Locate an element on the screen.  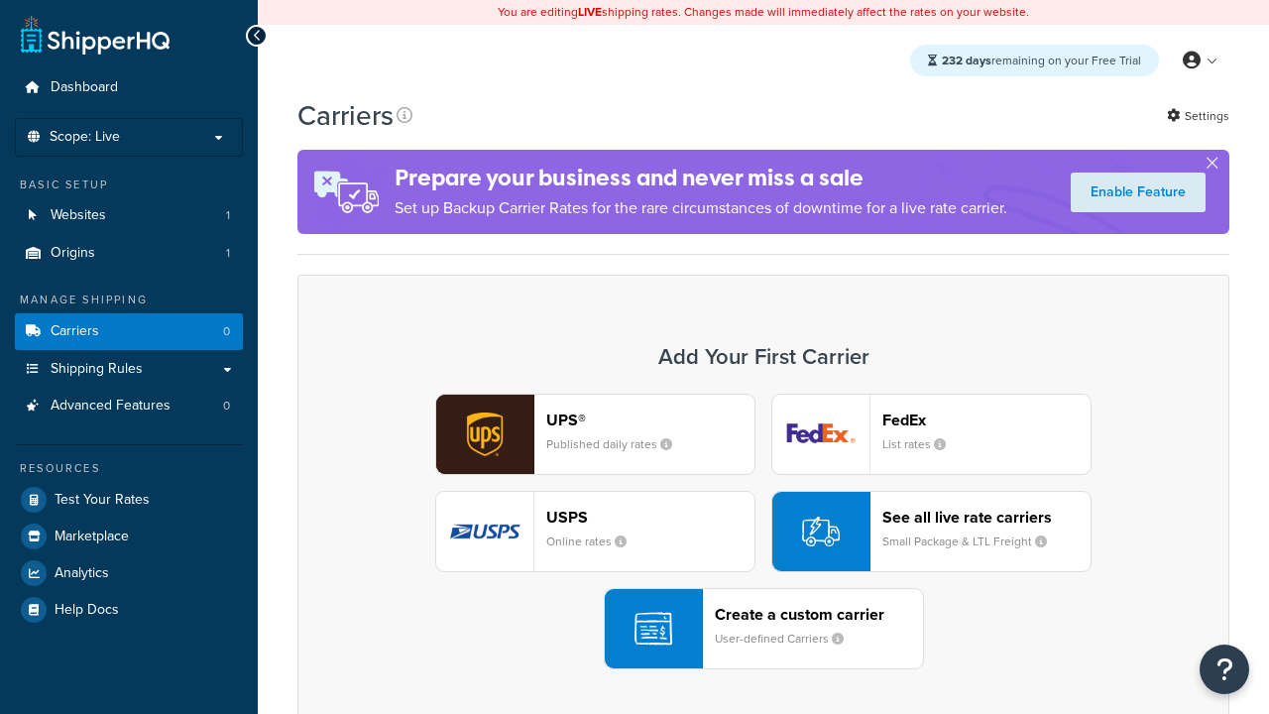
h1: Carriers is located at coordinates (345, 115).